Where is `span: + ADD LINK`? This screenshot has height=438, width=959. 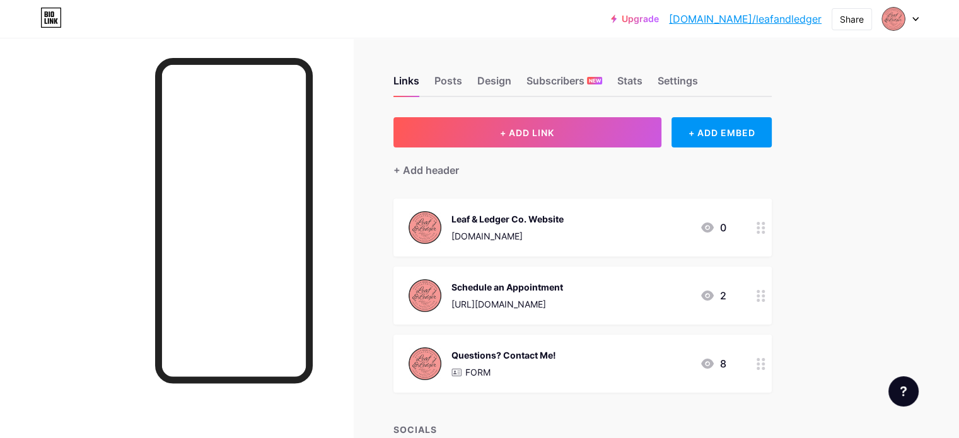
span: + ADD LINK is located at coordinates (527, 132).